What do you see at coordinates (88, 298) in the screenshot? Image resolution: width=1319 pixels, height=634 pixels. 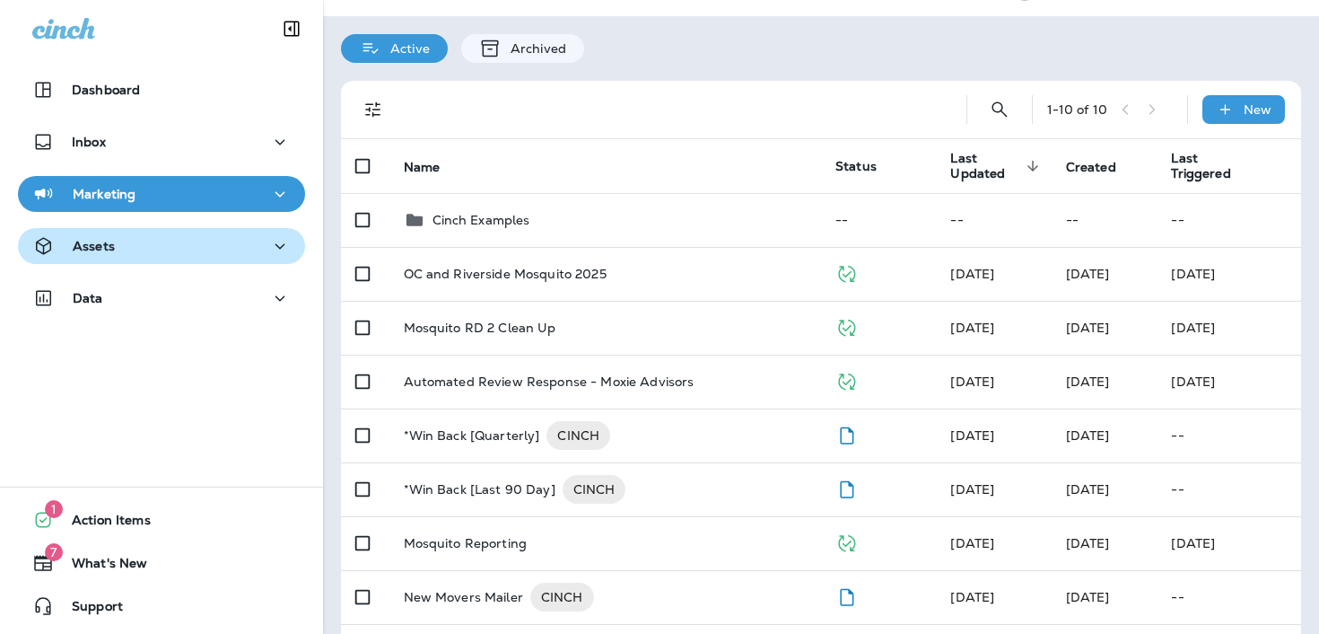 I see `p: Data` at bounding box center [88, 298].